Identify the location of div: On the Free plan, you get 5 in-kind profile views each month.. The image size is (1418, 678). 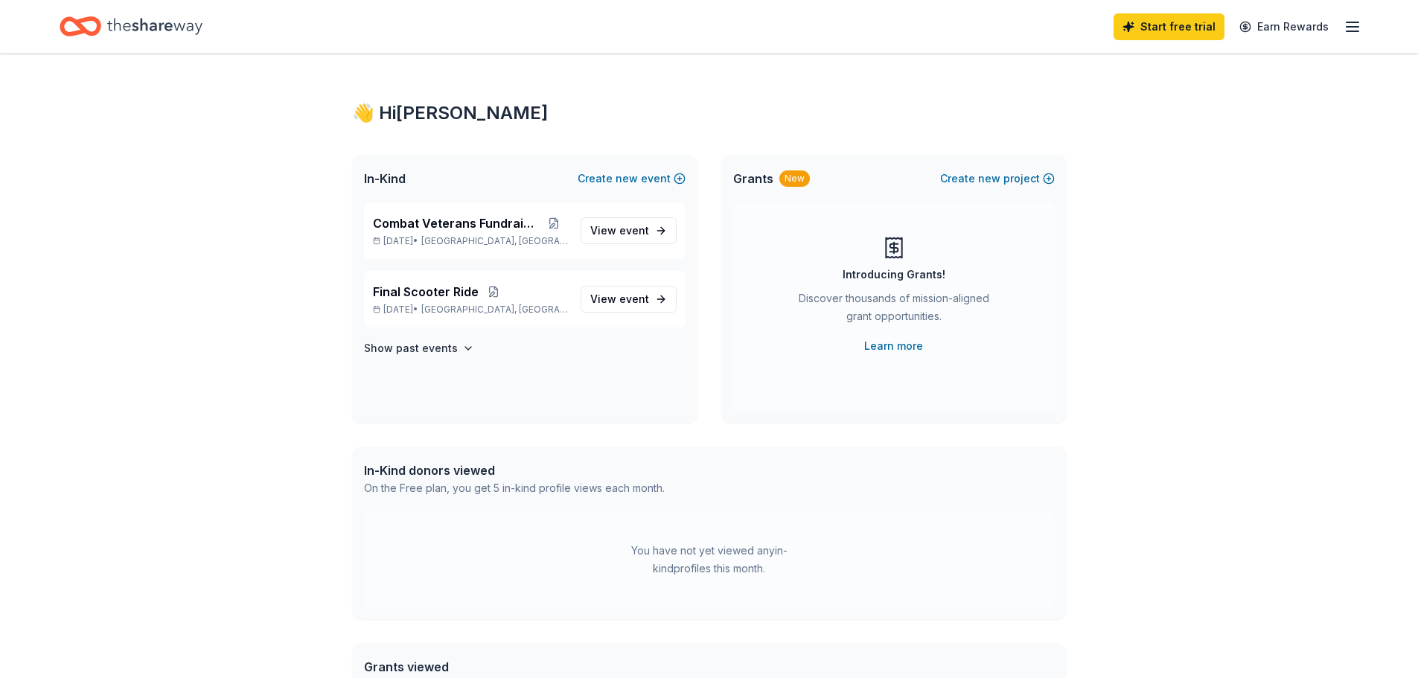
(514, 488).